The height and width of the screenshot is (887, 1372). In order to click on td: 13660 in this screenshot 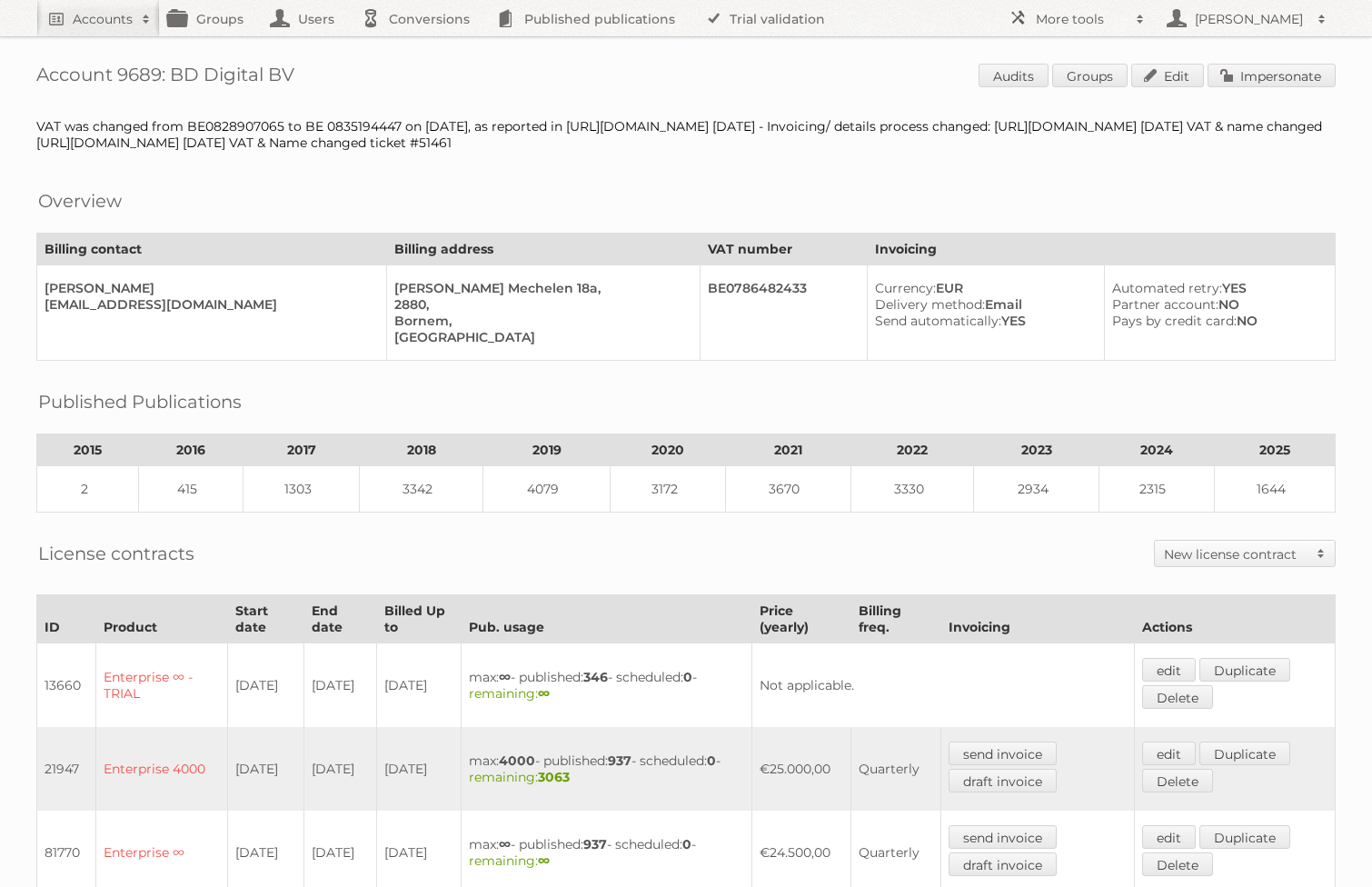, I will do `click(66, 685)`.